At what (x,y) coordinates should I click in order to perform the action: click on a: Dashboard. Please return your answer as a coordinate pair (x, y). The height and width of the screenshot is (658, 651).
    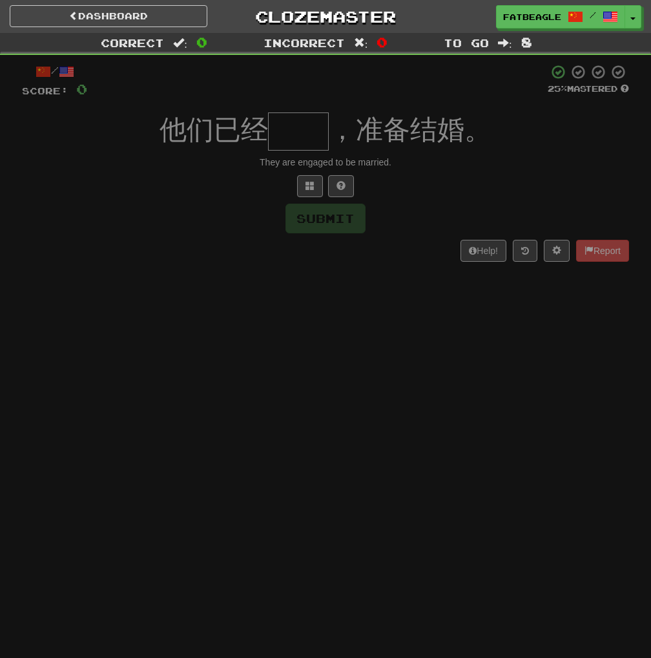
    Looking at the image, I should click on (109, 16).